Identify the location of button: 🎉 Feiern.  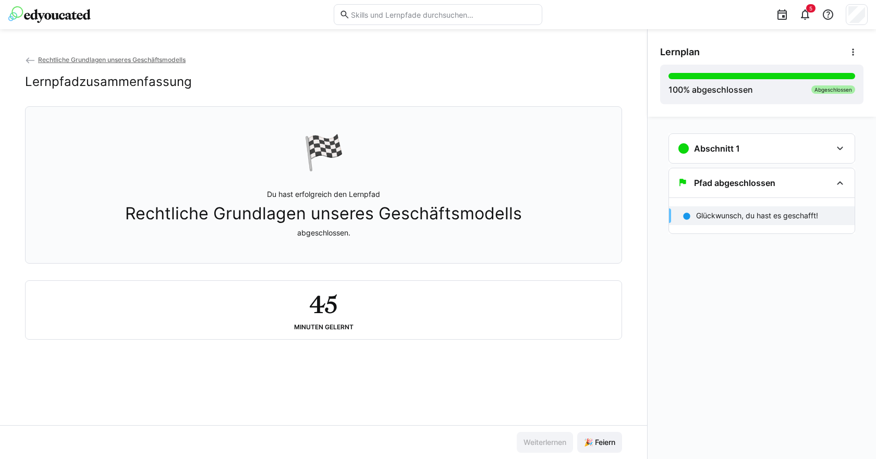
(600, 443).